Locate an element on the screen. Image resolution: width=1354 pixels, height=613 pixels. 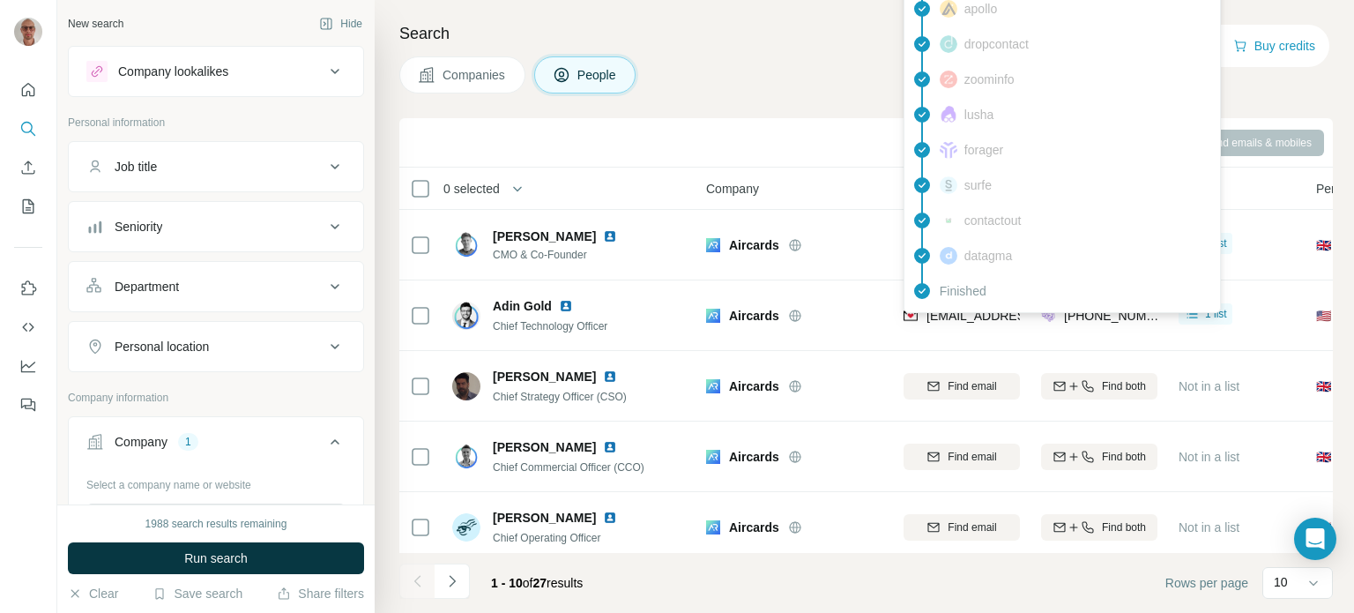
button: Navigate to next page is located at coordinates (452, 581).